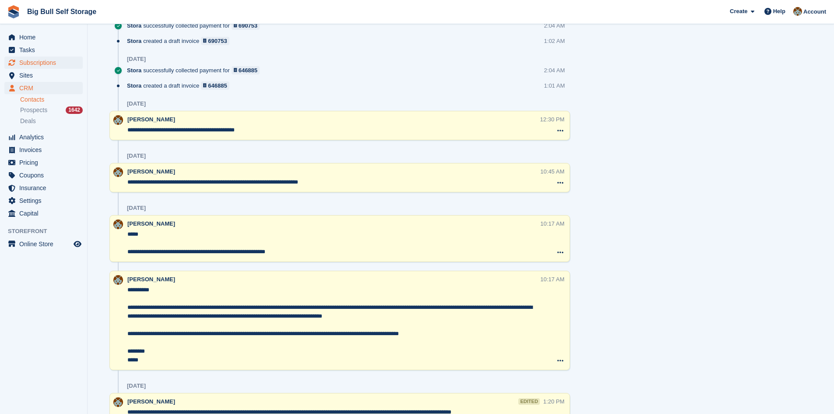 This screenshot has width=834, height=414. What do you see at coordinates (34, 110) in the screenshot?
I see `span: Prospects` at bounding box center [34, 110].